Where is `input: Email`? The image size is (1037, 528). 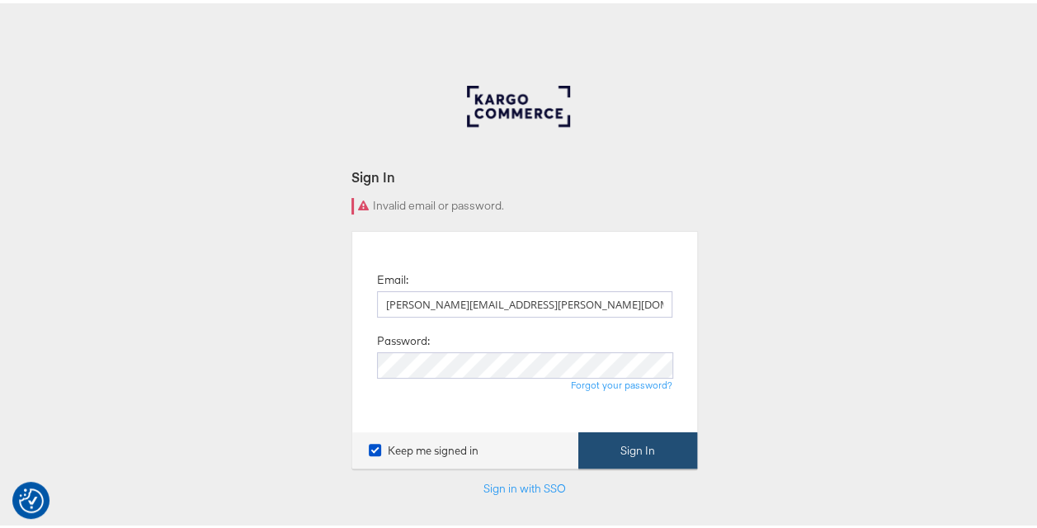 input: Email is located at coordinates (524, 301).